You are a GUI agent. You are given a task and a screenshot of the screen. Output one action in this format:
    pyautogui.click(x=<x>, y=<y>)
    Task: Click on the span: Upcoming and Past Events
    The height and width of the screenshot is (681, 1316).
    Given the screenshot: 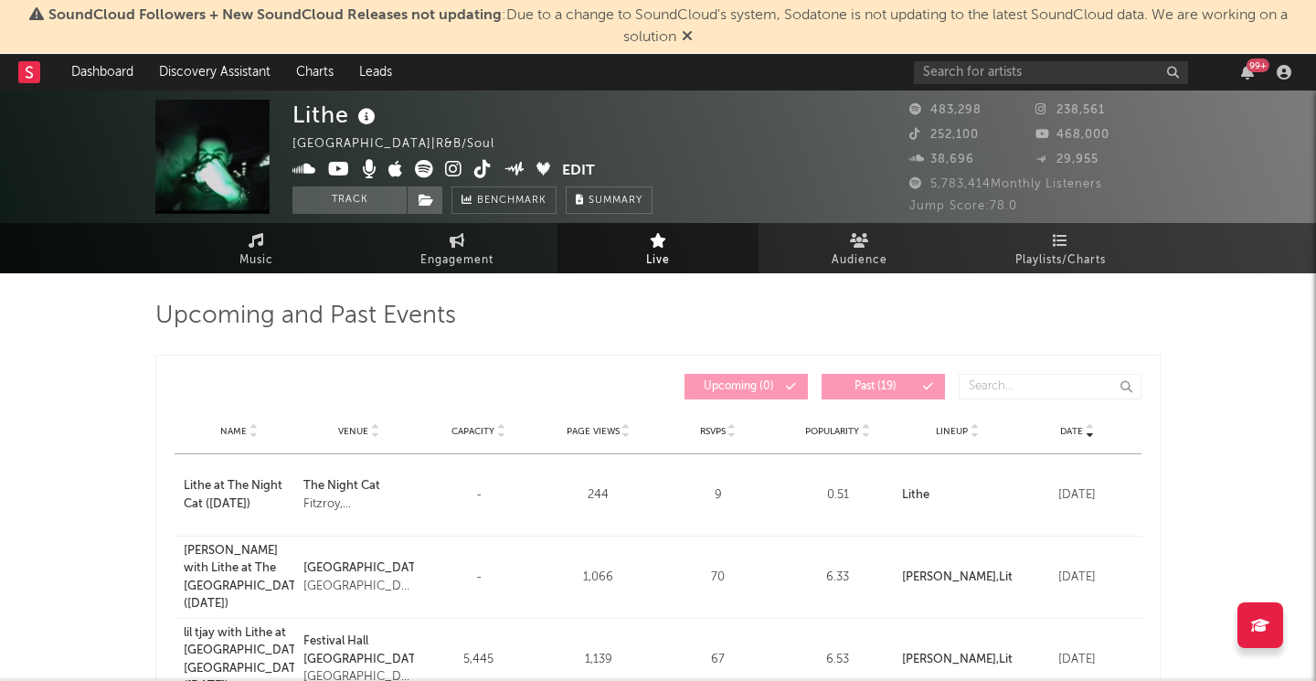 What is the action you would take?
    pyautogui.click(x=305, y=316)
    